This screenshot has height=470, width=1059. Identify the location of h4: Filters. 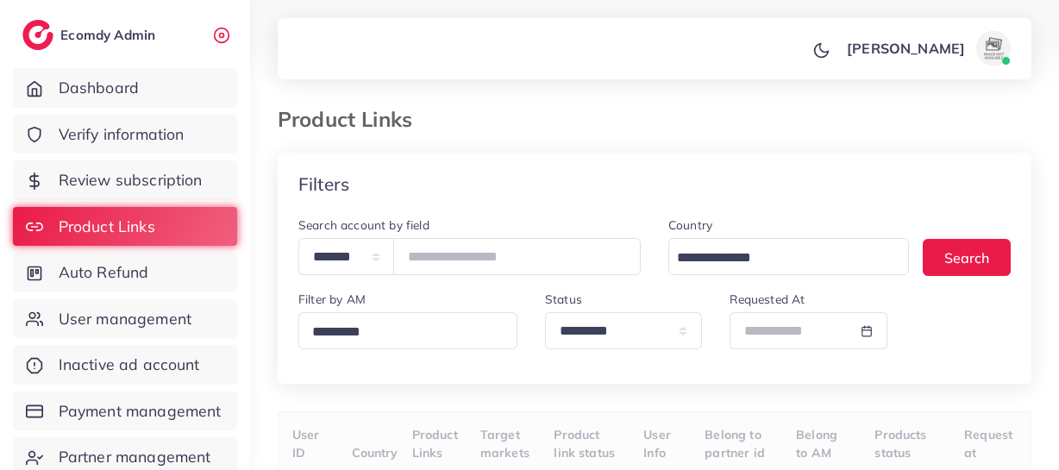
(324, 184).